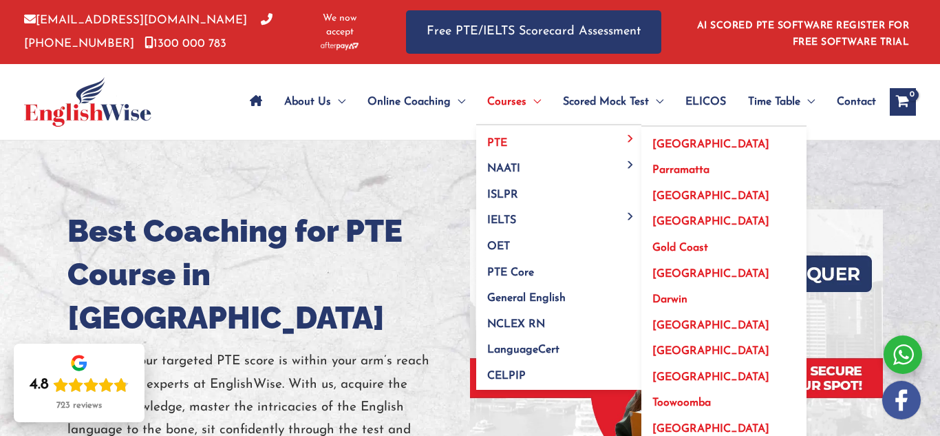 Image resolution: width=940 pixels, height=436 pixels. I want to click on a: Gold Coast, so click(724, 244).